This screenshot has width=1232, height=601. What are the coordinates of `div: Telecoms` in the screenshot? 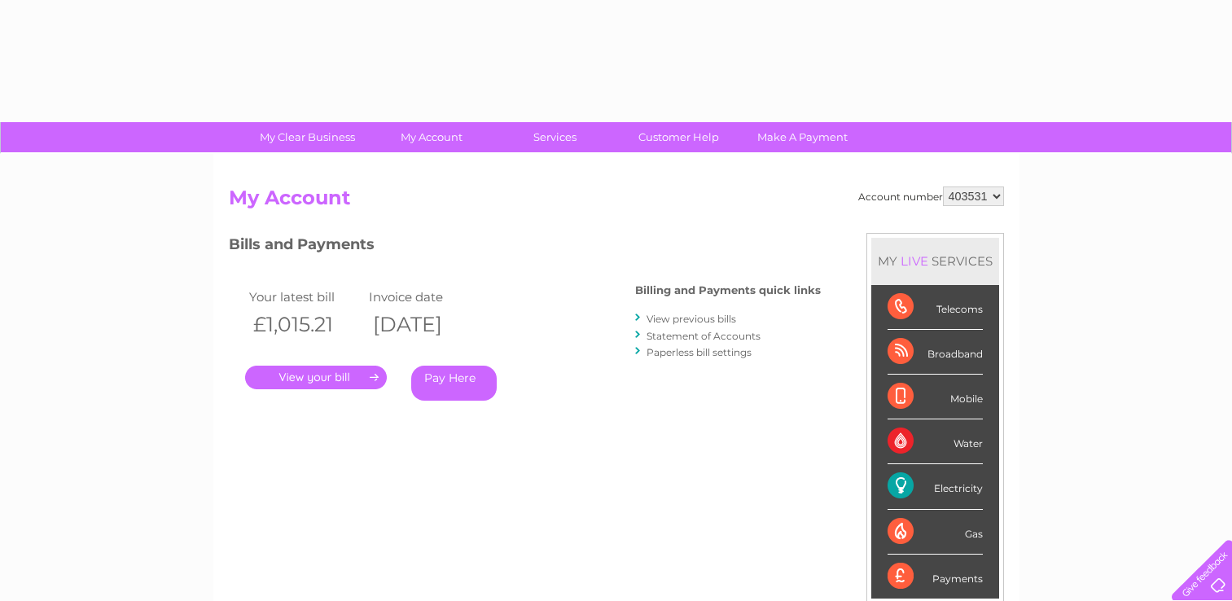 It's located at (935, 307).